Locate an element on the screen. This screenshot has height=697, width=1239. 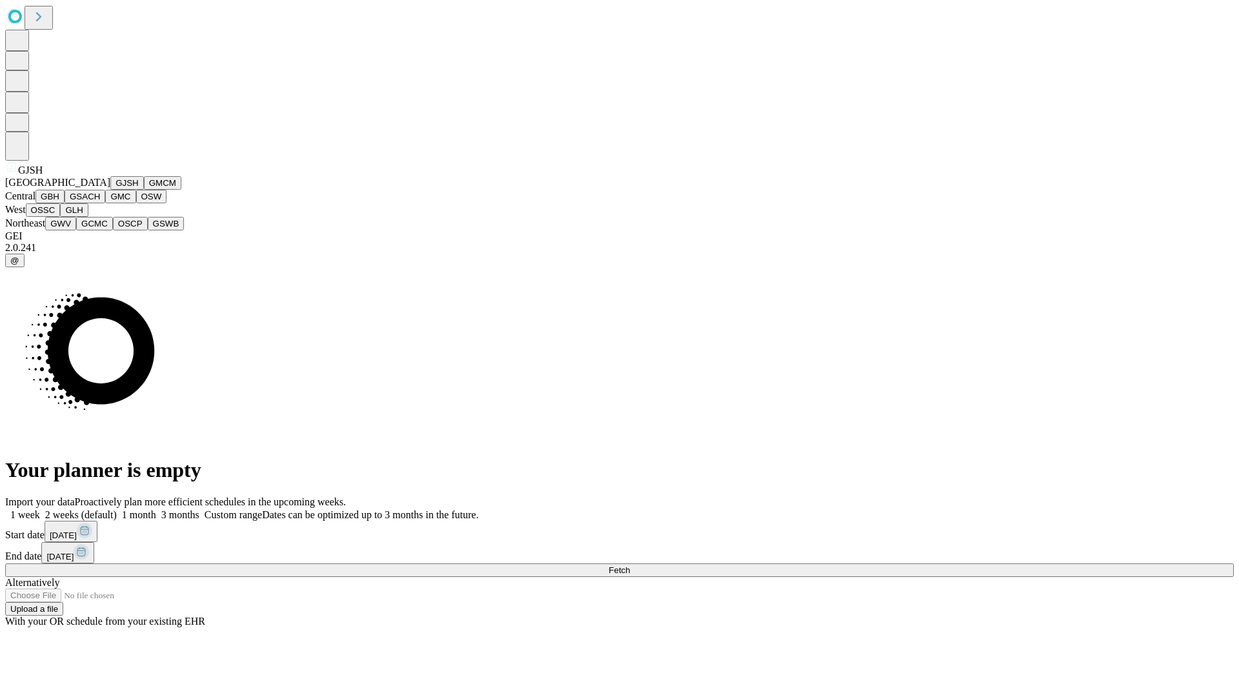
button: GMCM is located at coordinates (163, 183).